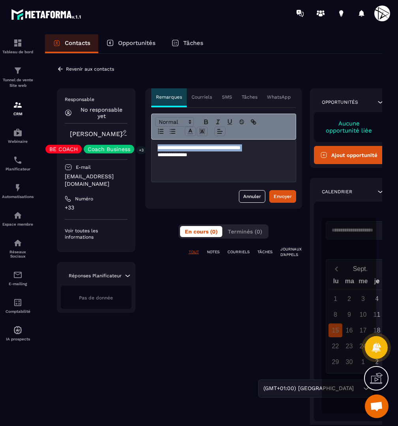 The height and width of the screenshot is (426, 398). What do you see at coordinates (202, 97) in the screenshot?
I see `p: Courriels` at bounding box center [202, 97].